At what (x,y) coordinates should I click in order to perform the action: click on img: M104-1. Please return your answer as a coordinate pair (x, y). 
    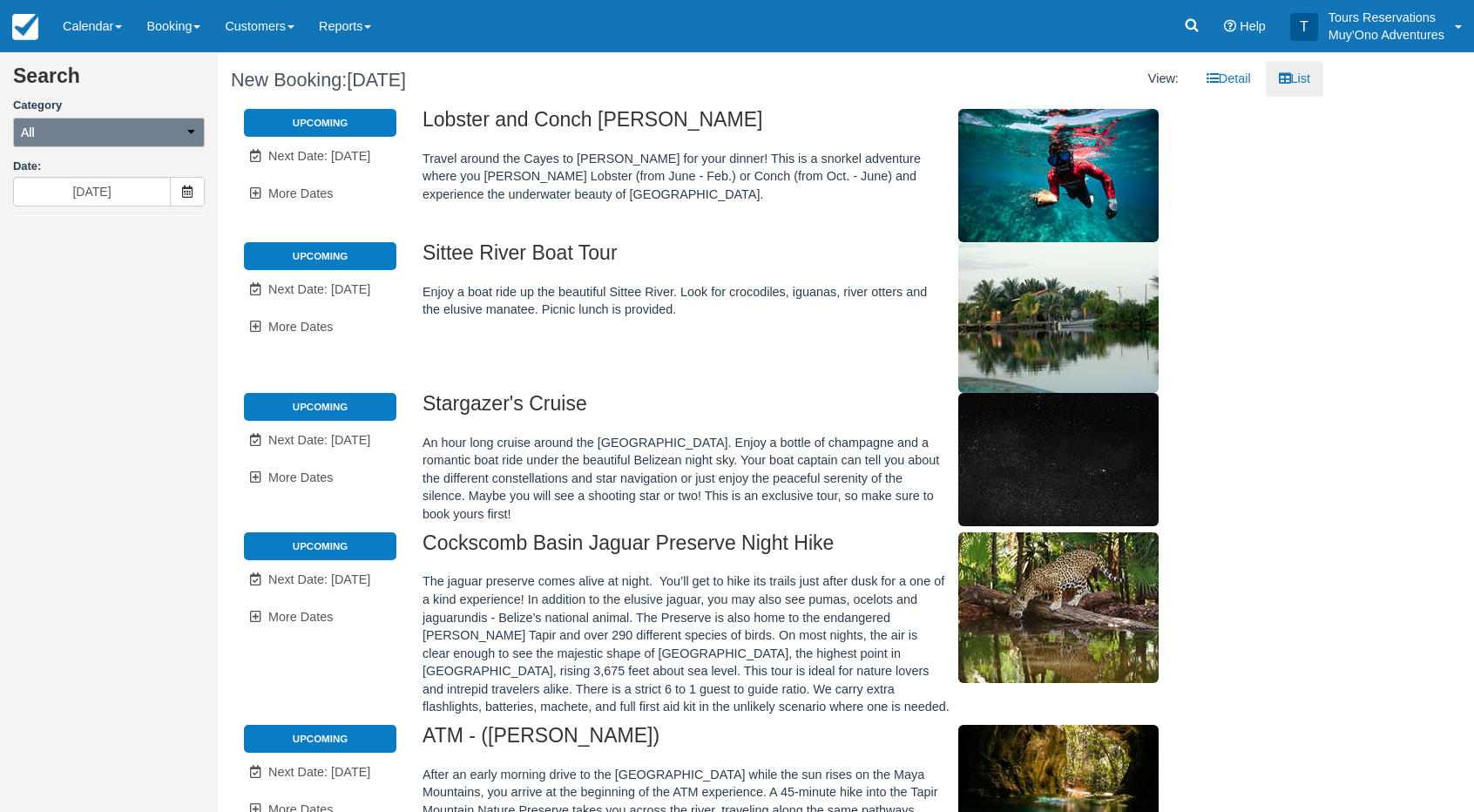
    Looking at the image, I should click on (1059, 607).